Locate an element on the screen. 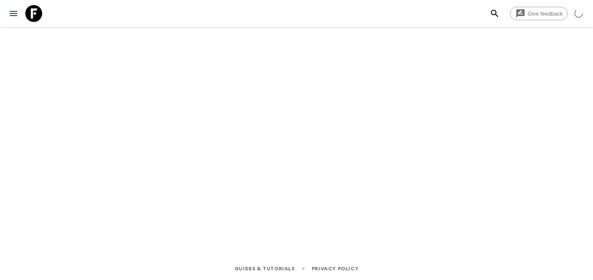 This screenshot has width=593, height=280. a: Privacy Policy is located at coordinates (335, 269).